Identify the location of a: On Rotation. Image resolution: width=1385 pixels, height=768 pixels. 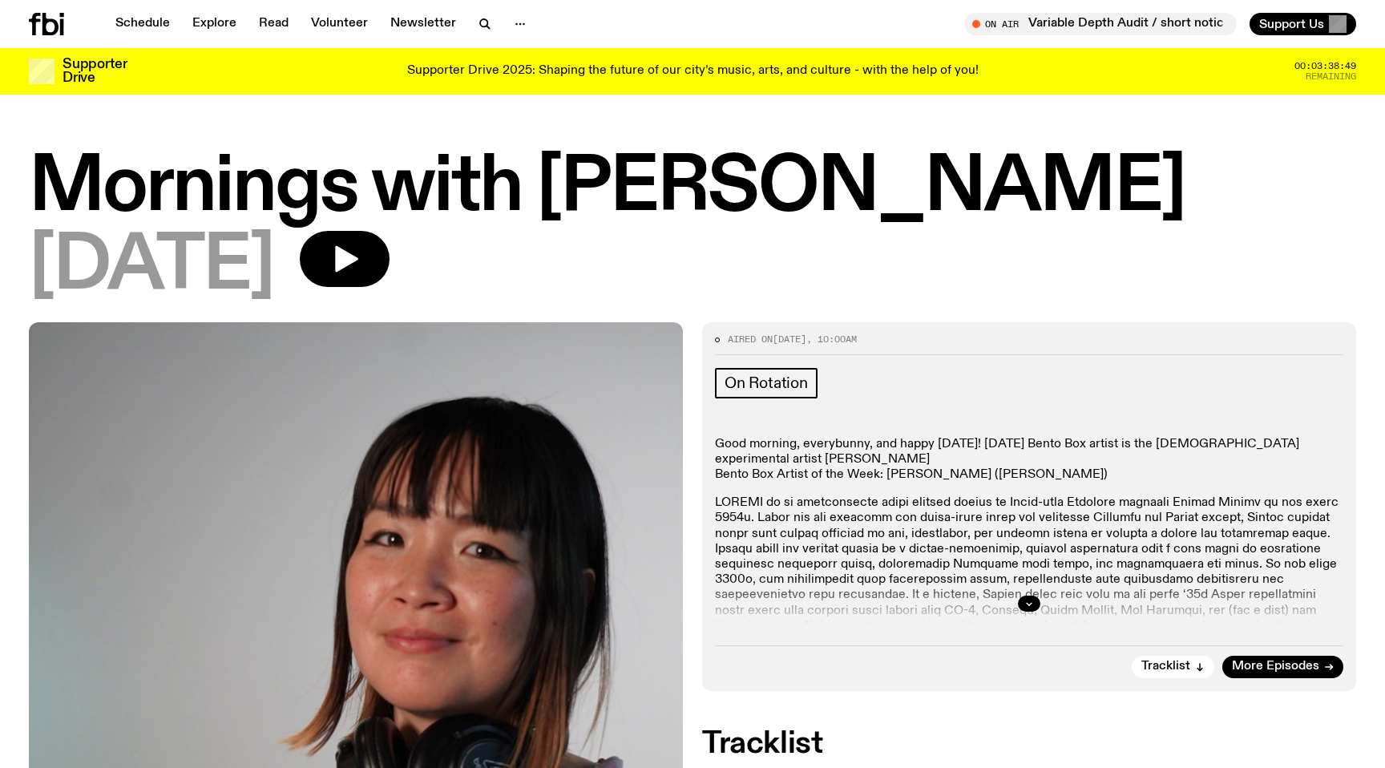
(766, 383).